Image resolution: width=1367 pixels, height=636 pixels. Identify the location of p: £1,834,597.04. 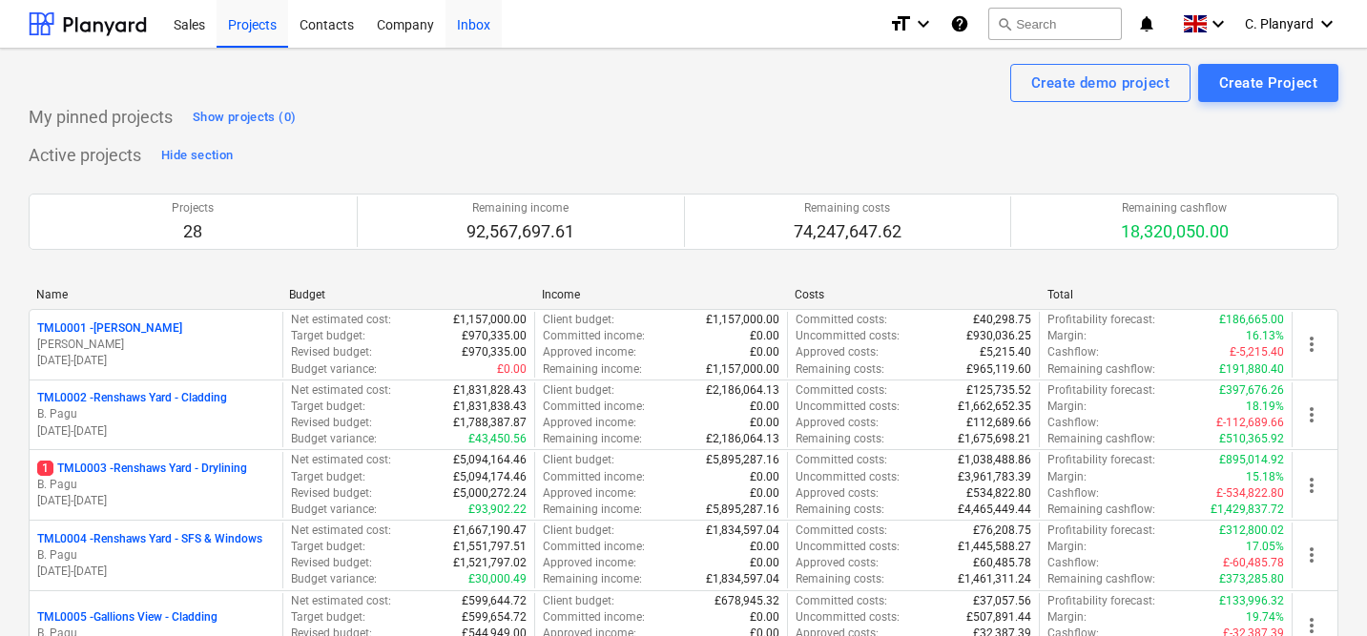
(742, 530).